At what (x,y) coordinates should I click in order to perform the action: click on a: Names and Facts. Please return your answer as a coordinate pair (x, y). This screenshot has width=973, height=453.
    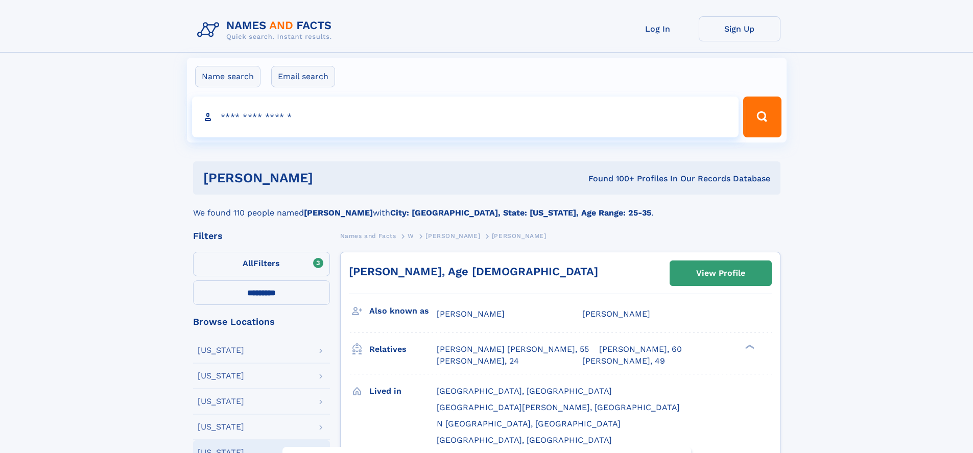
    Looking at the image, I should click on (368, 236).